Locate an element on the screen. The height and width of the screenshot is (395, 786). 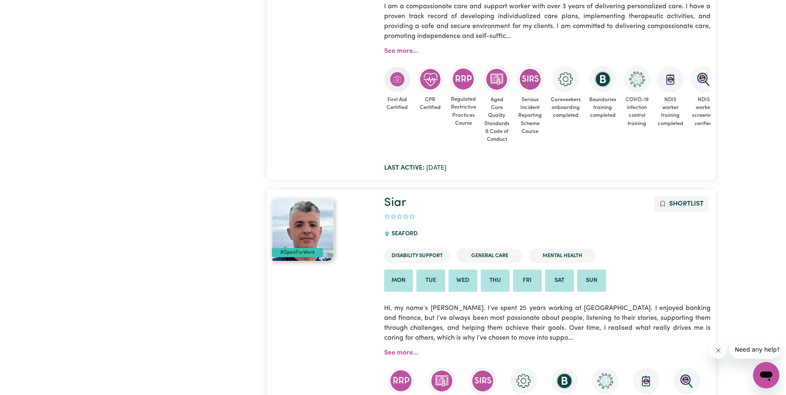
li: Available on Fri is located at coordinates (527, 281).